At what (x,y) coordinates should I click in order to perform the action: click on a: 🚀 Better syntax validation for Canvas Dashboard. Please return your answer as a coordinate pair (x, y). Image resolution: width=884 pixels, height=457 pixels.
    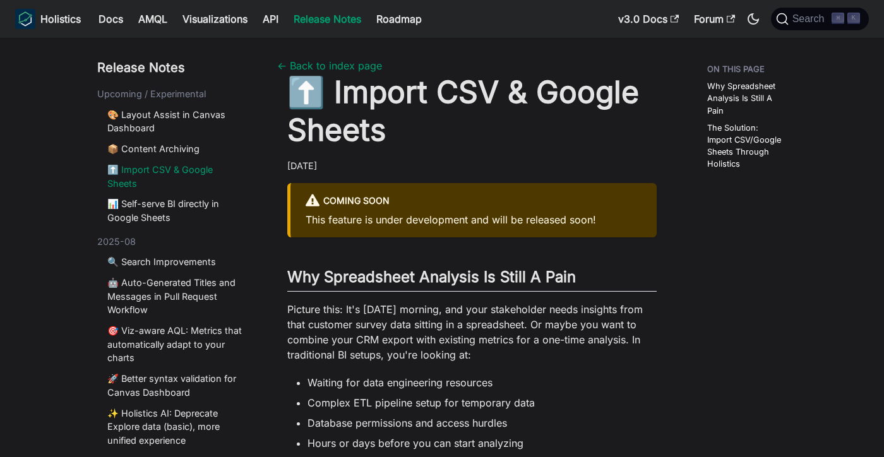
    Looking at the image, I should click on (174, 385).